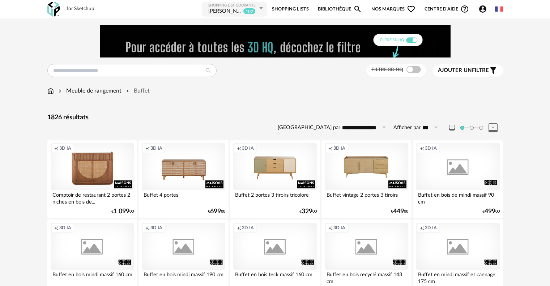 Image resolution: width=550 pixels, height=286 pixels. I want to click on span: Nos marques, so click(393, 9).